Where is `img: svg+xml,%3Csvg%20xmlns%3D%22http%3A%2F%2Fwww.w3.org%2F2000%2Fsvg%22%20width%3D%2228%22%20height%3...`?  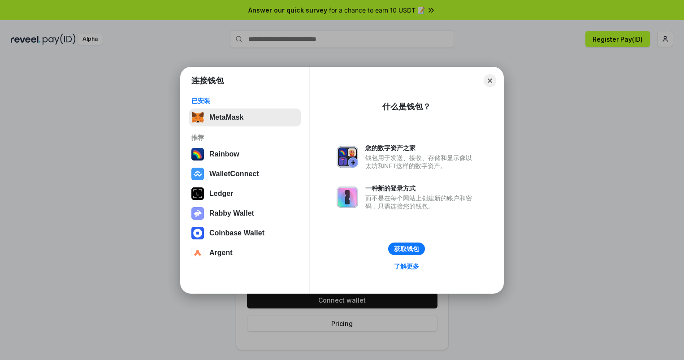 img: svg+xml,%3Csvg%20xmlns%3D%22http%3A%2F%2Fwww.w3.org%2F2000%2Fsvg%22%20width%3D%2228%22%20height%3... is located at coordinates (198, 194).